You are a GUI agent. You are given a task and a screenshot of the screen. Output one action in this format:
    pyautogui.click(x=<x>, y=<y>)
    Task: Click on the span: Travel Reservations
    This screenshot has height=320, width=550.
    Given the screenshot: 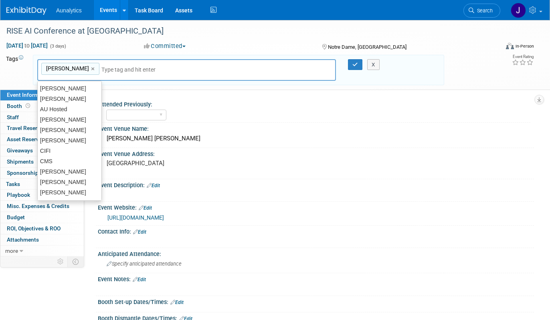 What is the action you would take?
    pyautogui.click(x=31, y=128)
    